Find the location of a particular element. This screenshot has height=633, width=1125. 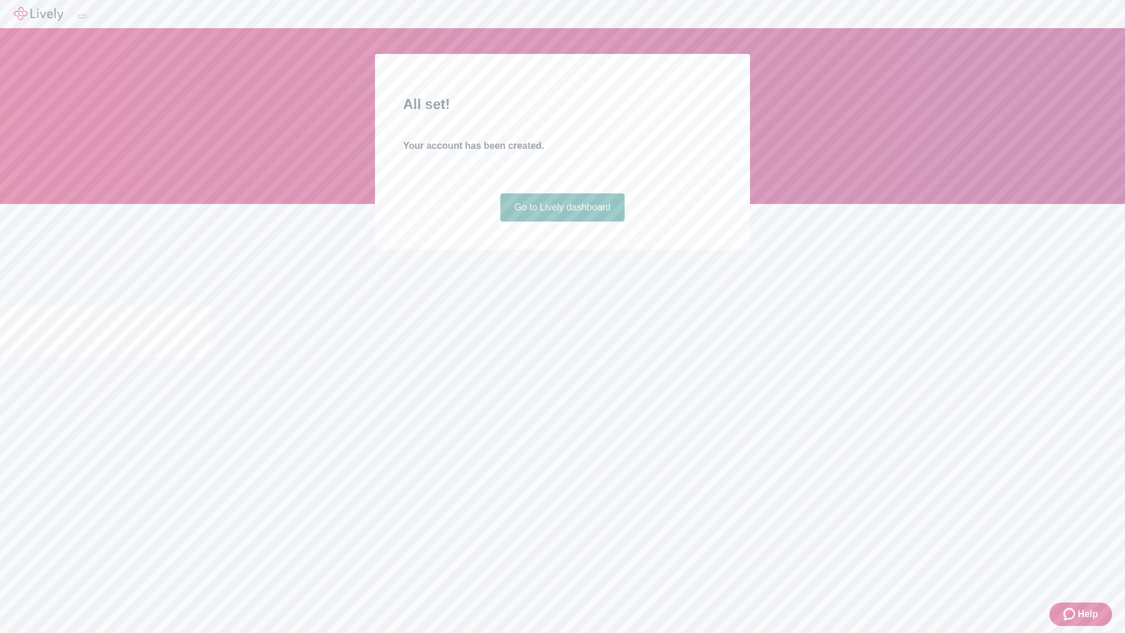

span: Help is located at coordinates (1087, 614).